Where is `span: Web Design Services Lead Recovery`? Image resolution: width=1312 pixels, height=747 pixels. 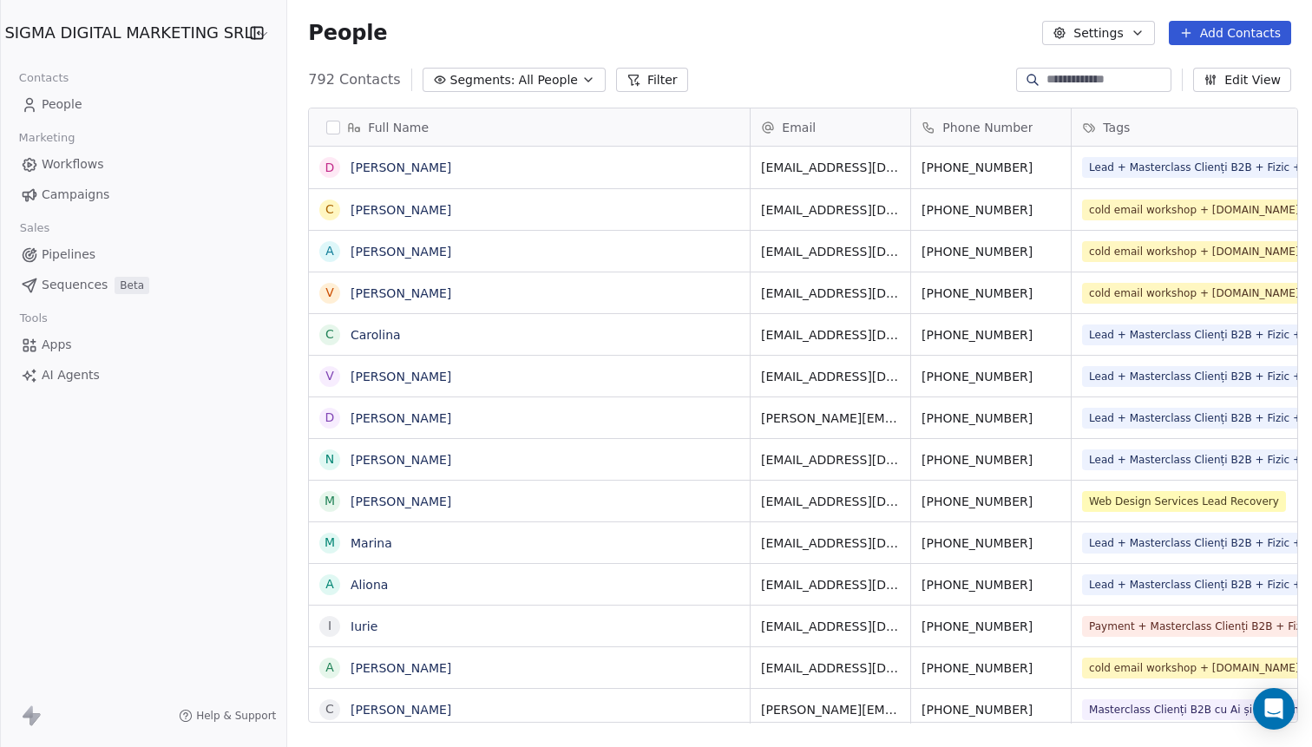
span: Web Design Services Lead Recovery is located at coordinates (1184, 502).